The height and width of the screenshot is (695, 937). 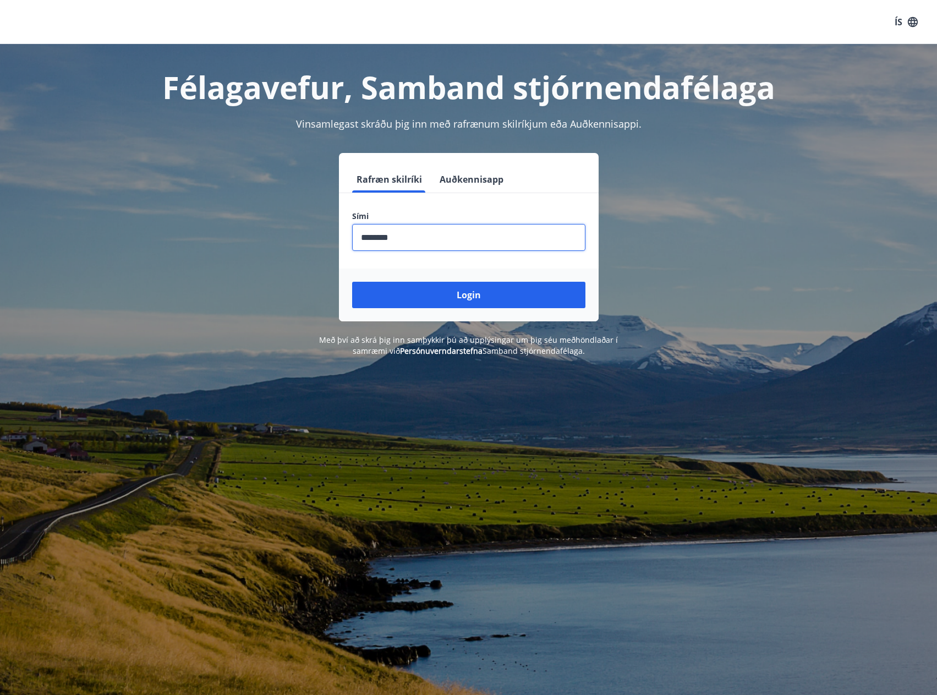 I want to click on h1: Félagavefur, Samband stjórnendafélaga, so click(x=469, y=87).